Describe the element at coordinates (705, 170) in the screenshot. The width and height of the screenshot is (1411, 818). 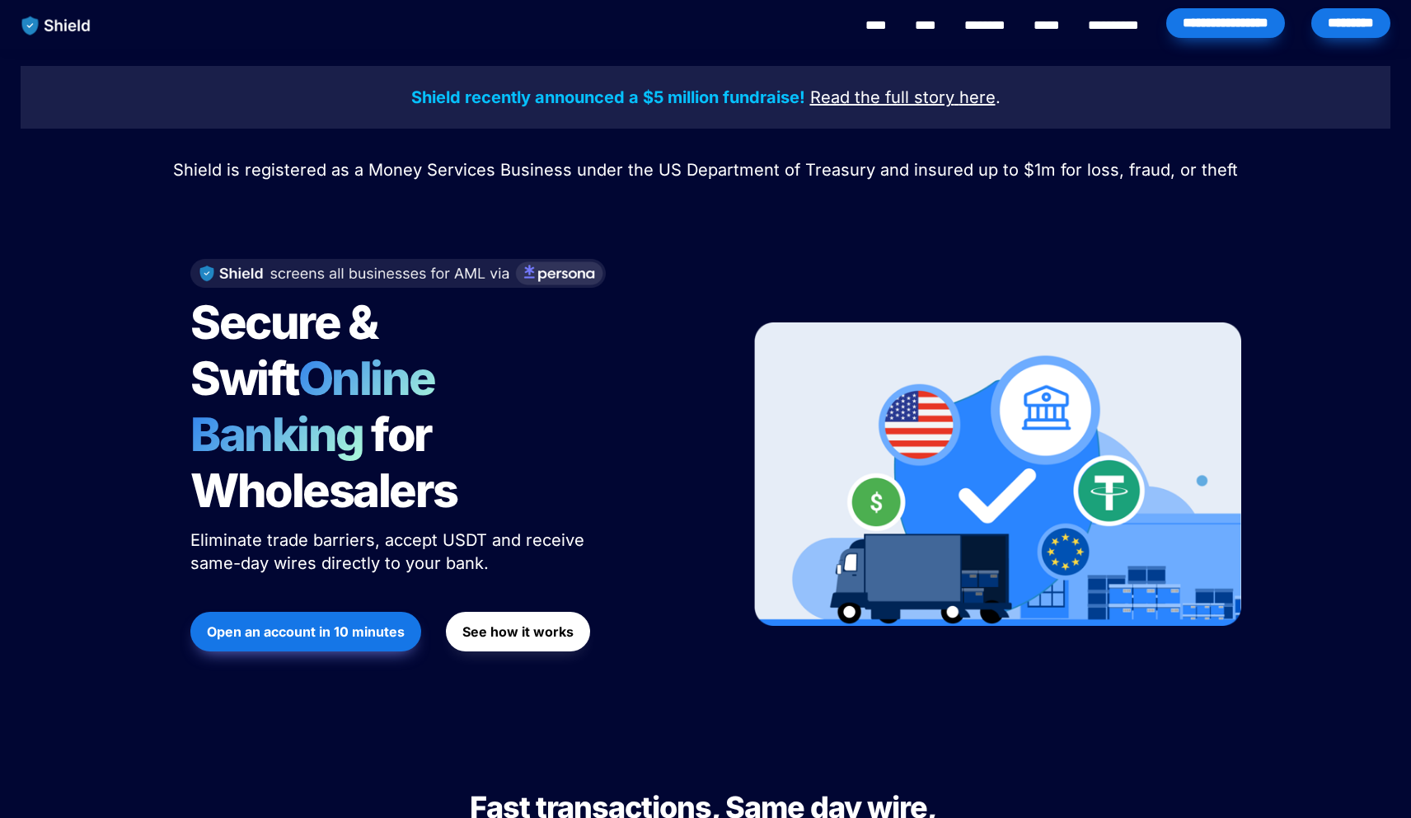
I see `span: Shield is registered as a Money Services Business under the US Department of Treasury and insured...` at that location.